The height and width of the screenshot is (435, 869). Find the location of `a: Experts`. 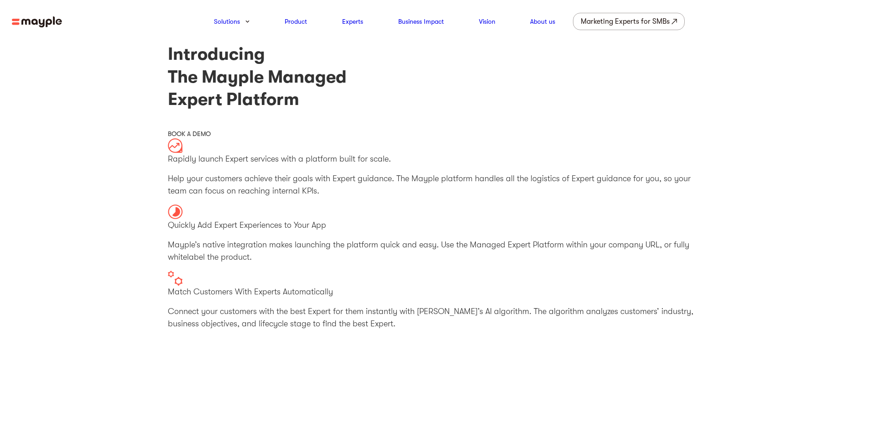

a: Experts is located at coordinates (353, 21).